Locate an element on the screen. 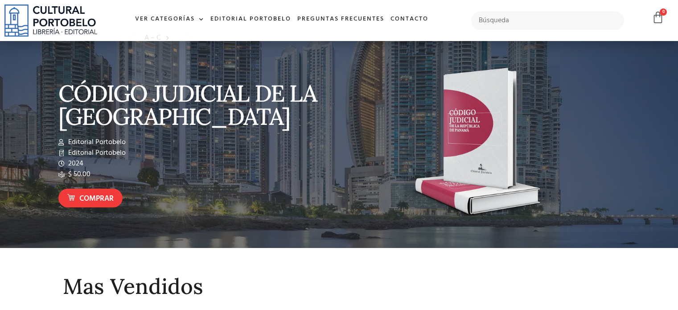 This screenshot has width=678, height=310. h2: Mas Vendidos is located at coordinates (339, 286).